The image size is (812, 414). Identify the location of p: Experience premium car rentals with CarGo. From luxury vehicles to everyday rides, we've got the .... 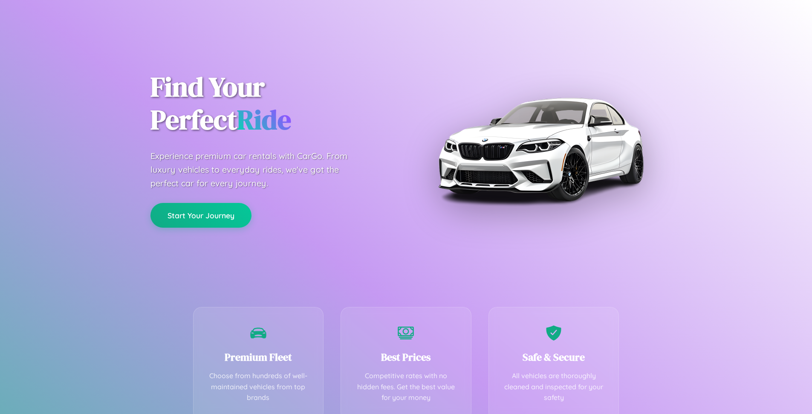
(257, 170).